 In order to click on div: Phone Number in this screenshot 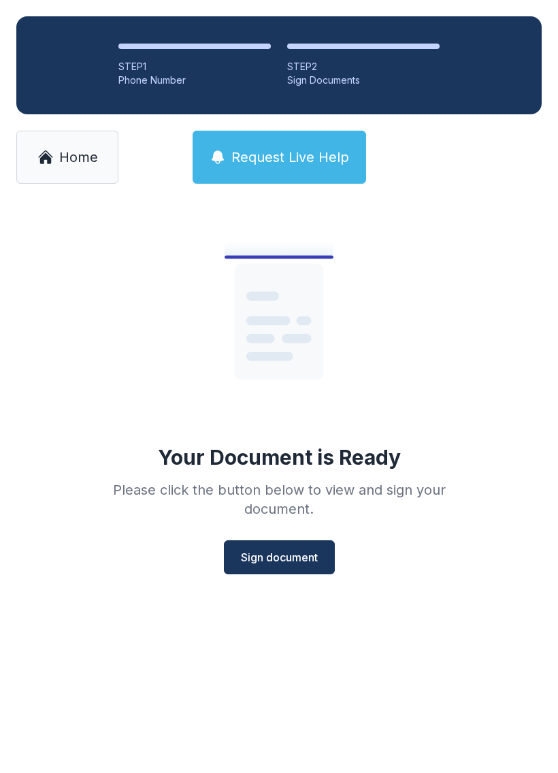, I will do `click(195, 80)`.